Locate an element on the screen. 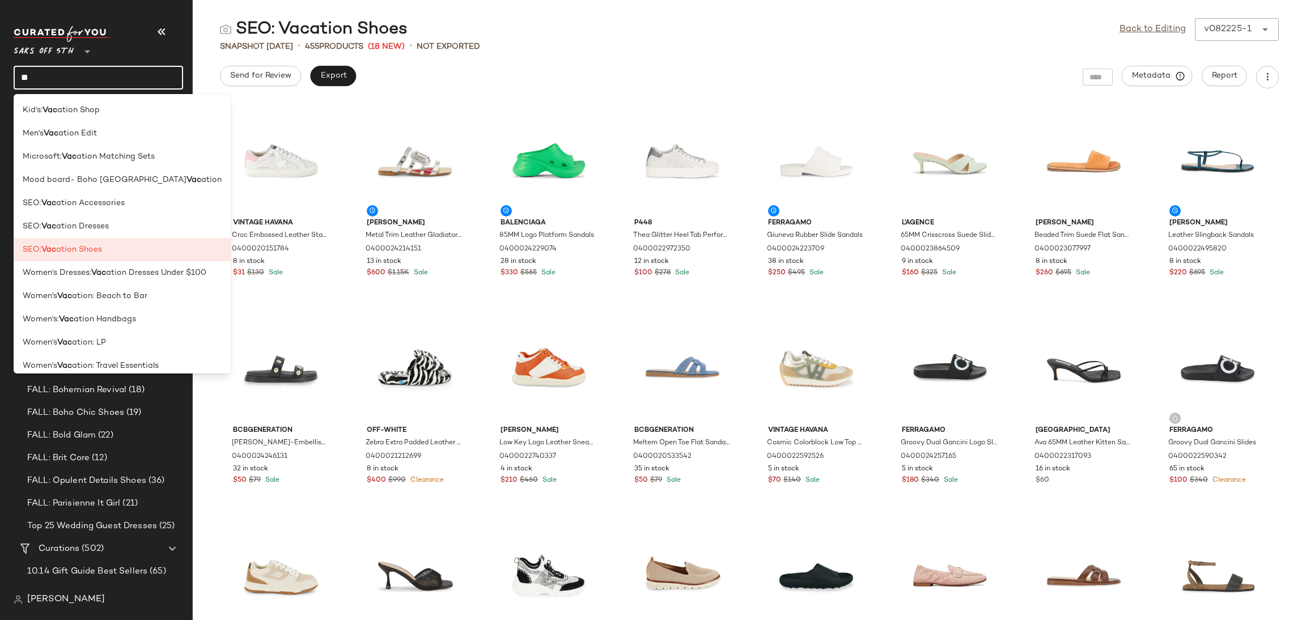  span: Kid's: is located at coordinates (32, 110).